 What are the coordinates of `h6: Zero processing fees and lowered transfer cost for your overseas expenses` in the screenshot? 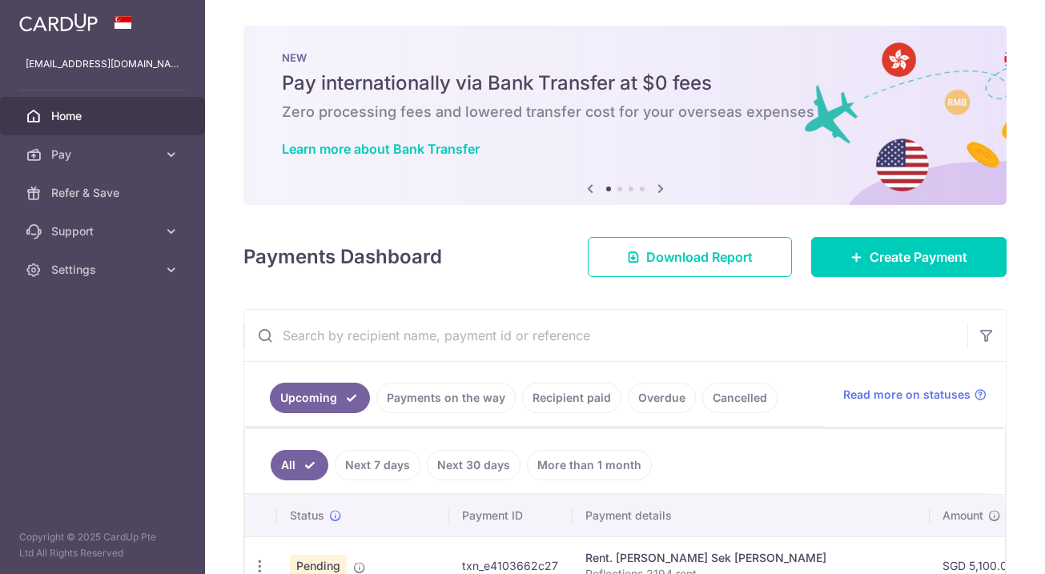 It's located at (624, 112).